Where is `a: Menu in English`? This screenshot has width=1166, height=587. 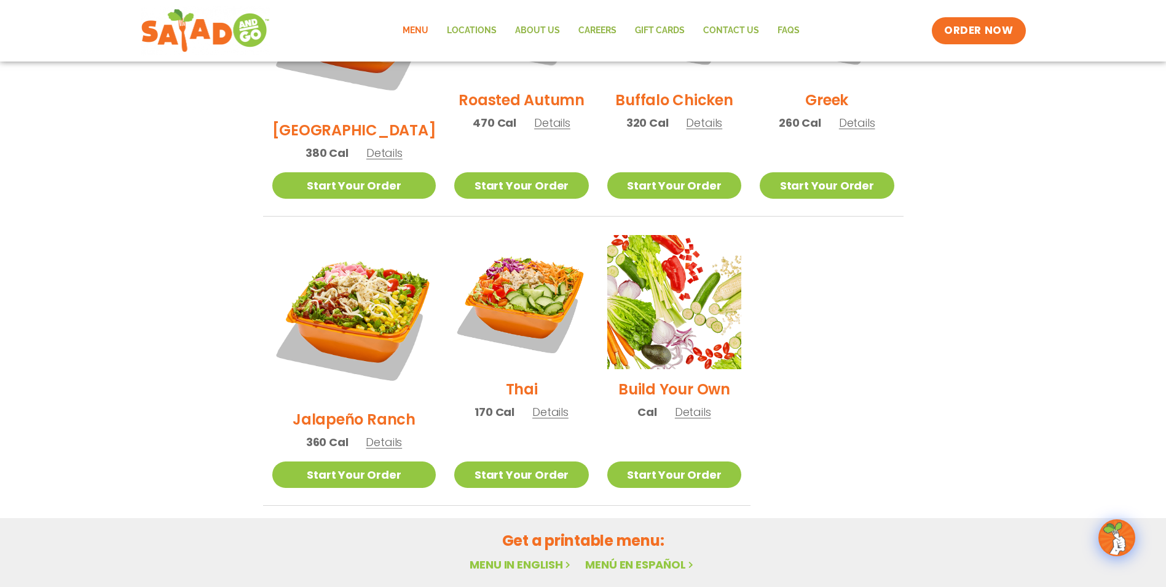
a: Menu in English is located at coordinates (521, 564).